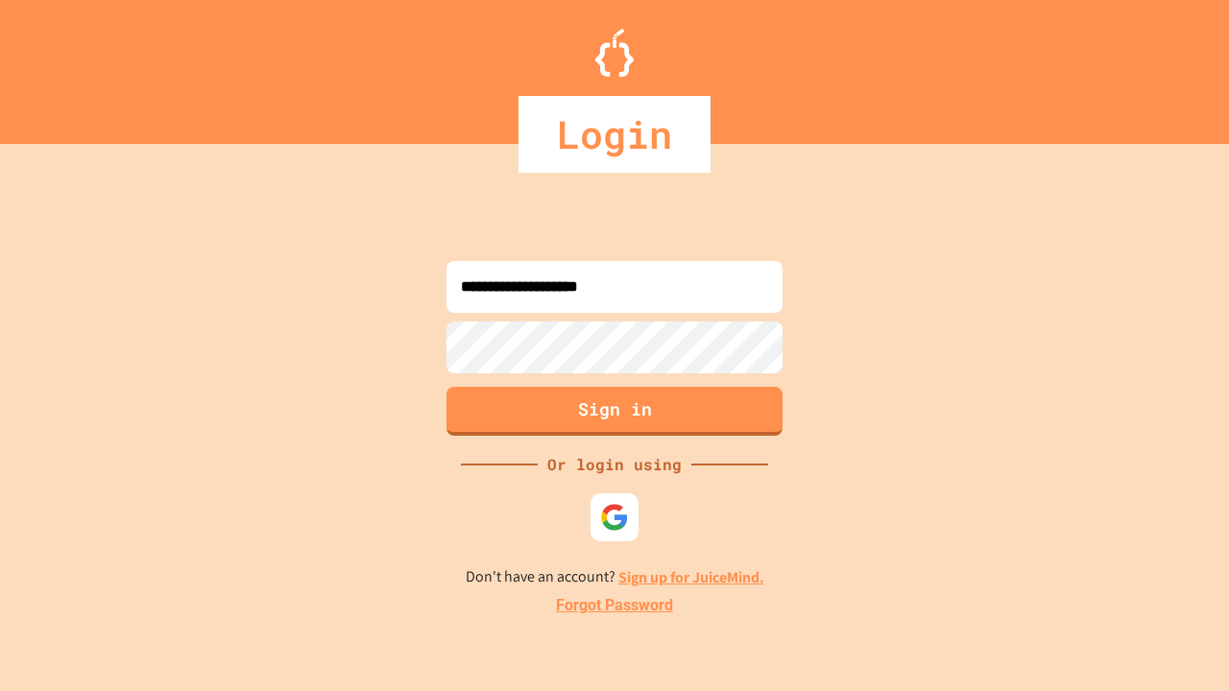  Describe the element at coordinates (614, 465) in the screenshot. I see `div: Or login using` at that location.